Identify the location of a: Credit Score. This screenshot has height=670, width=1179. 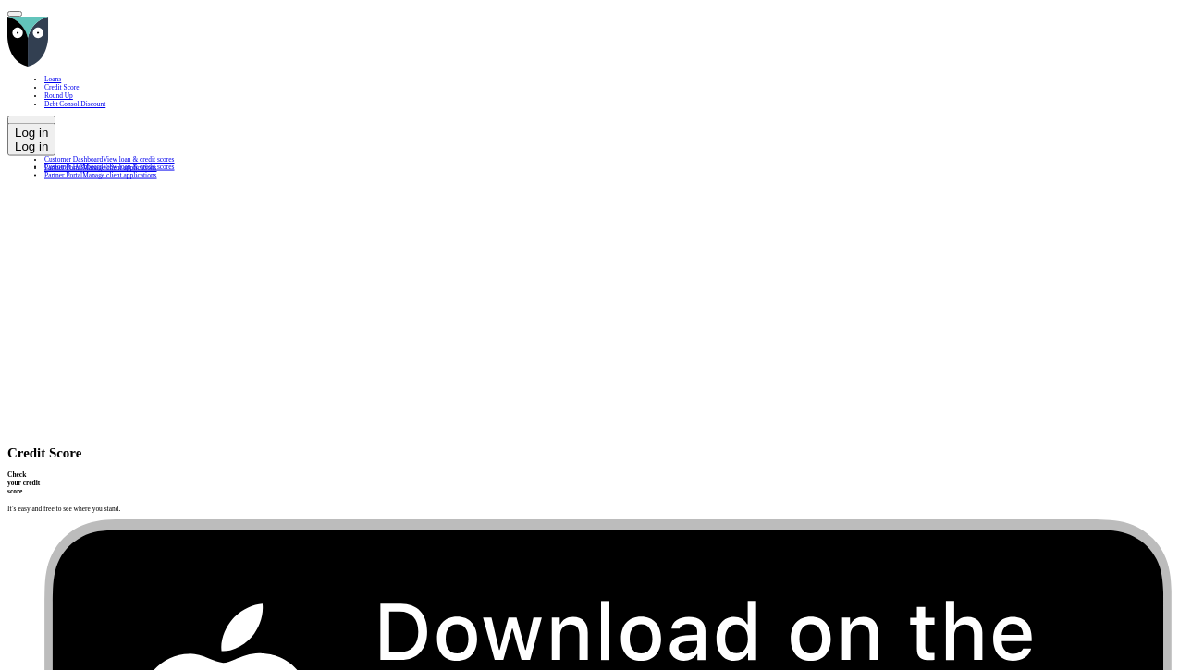
(608, 87).